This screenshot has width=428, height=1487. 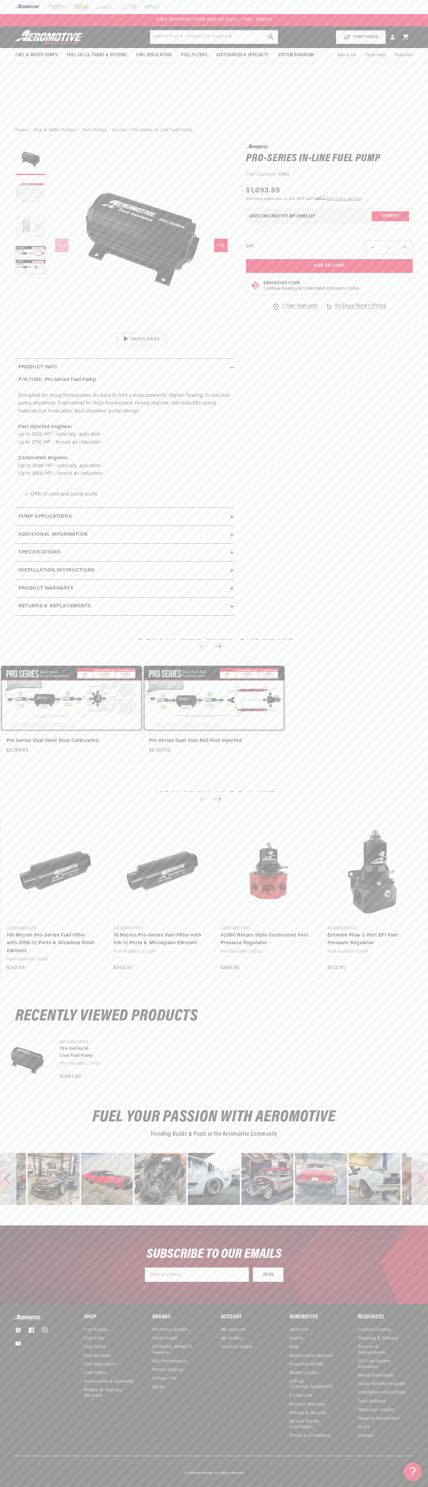 What do you see at coordinates (154, 55) in the screenshot?
I see `summary: Fuel Regulators` at bounding box center [154, 55].